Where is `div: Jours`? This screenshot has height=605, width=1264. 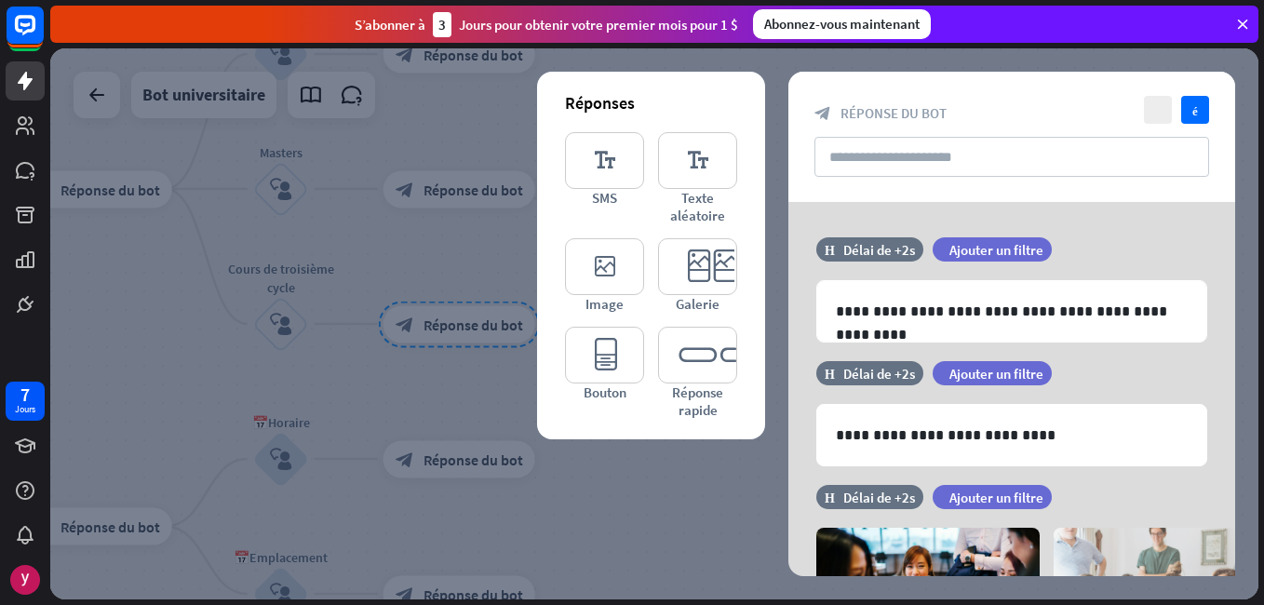
div: Jours is located at coordinates (25, 409).